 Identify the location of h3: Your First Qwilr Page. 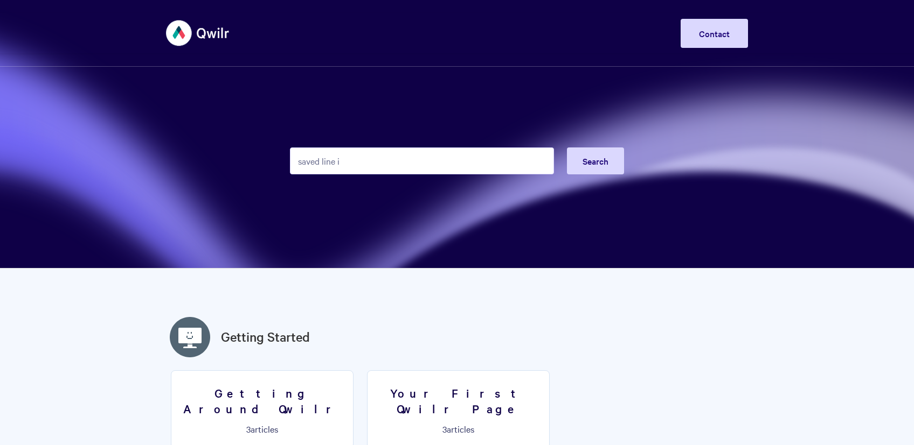
(458, 401).